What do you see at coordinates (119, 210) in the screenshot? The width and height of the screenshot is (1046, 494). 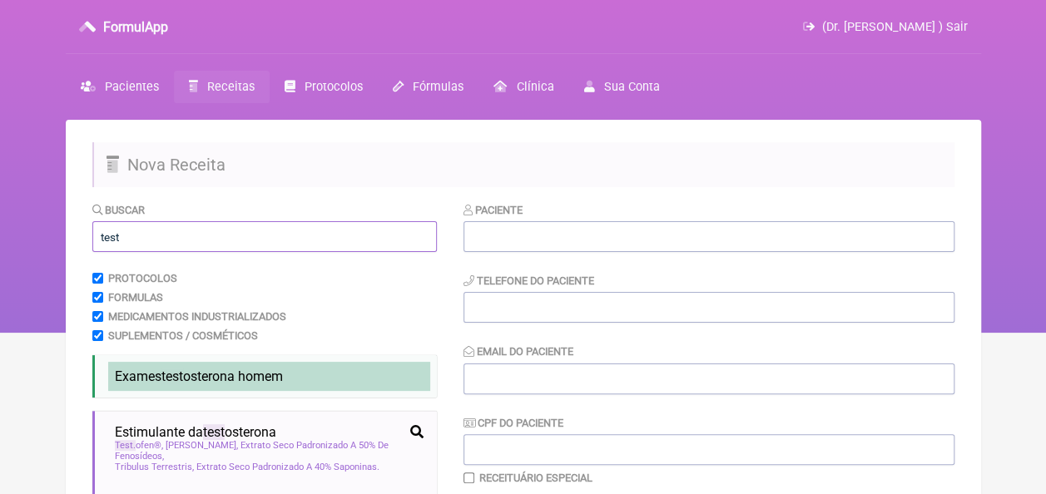 I see `label: Buscar` at bounding box center [119, 210].